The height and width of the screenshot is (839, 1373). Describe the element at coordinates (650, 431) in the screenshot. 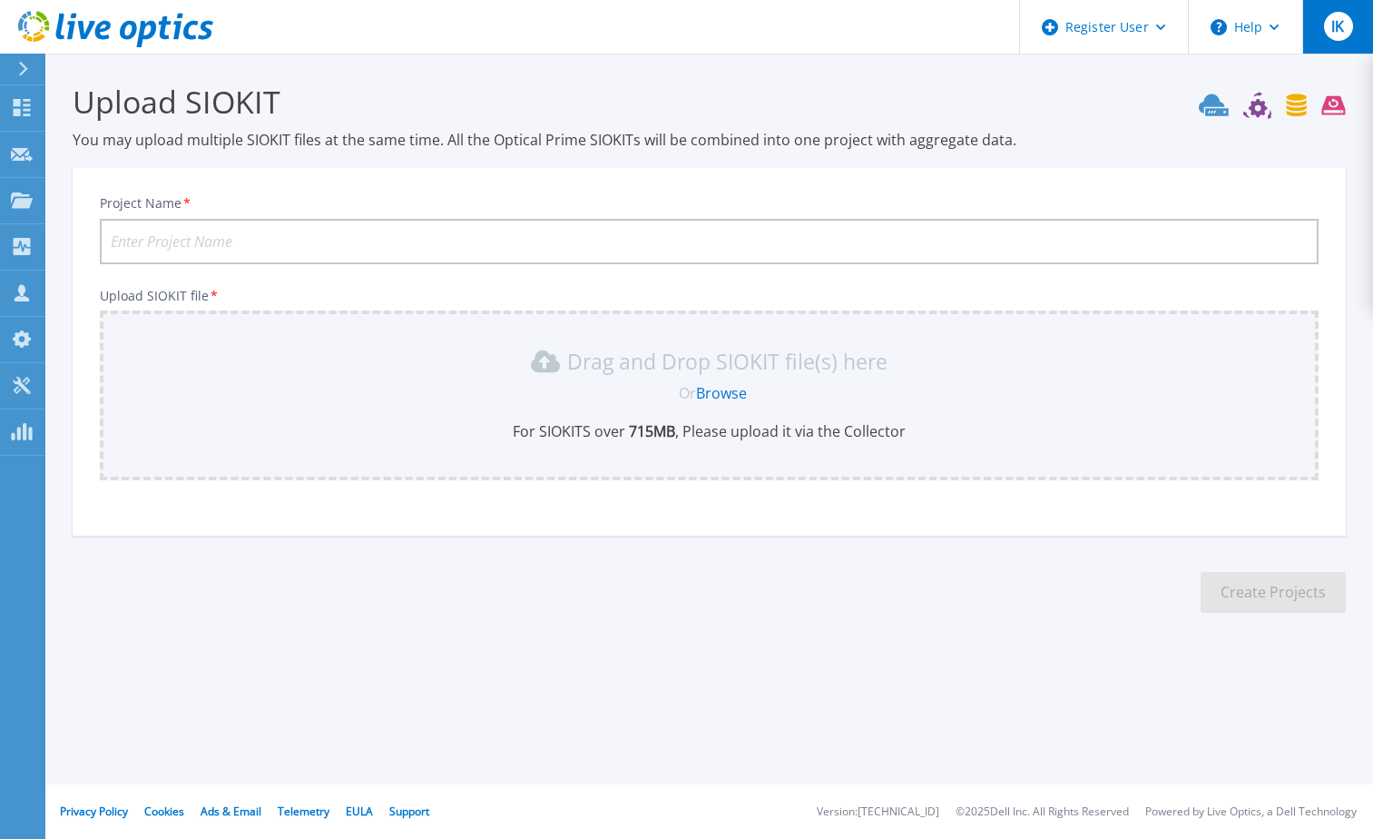

I see `b: 715 MB` at that location.